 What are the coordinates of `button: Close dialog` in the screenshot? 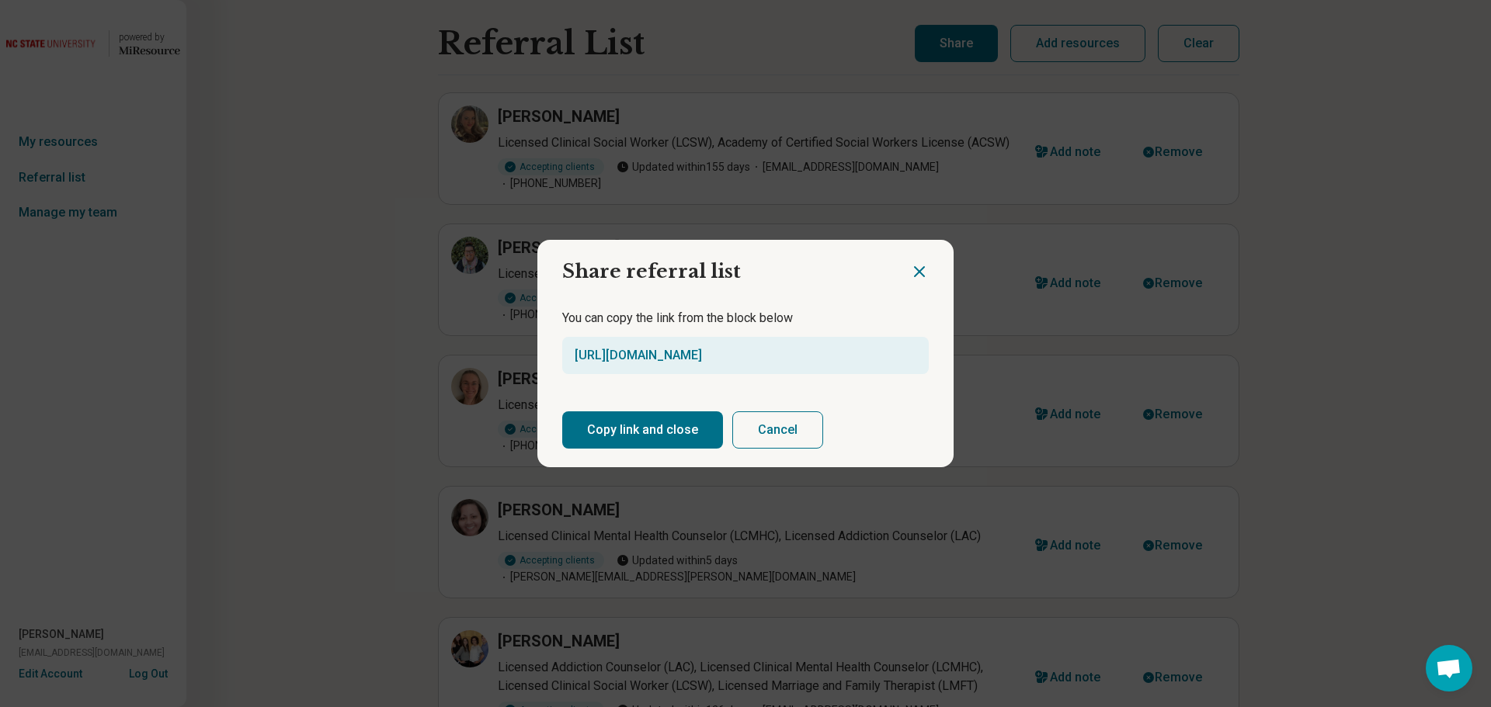 It's located at (919, 272).